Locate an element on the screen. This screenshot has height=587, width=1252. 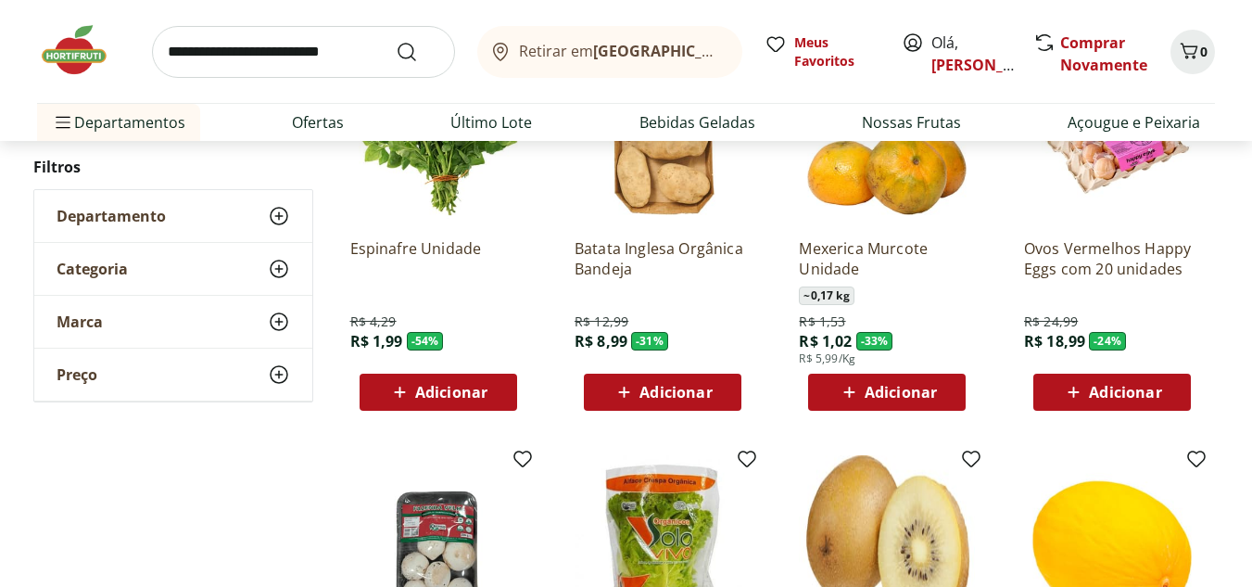
a: Meus Favoritos is located at coordinates (822, 52).